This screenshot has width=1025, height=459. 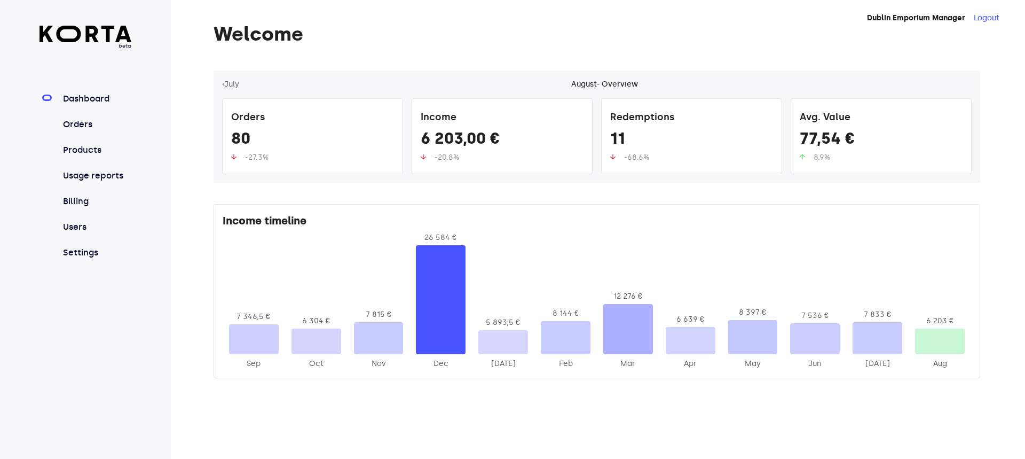 I want to click on div: 7 346,5 €, so click(x=254, y=317).